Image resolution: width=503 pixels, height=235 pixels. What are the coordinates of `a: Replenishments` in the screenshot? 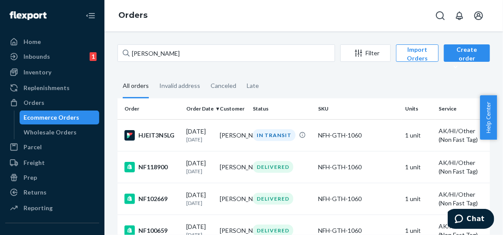 It's located at (52, 88).